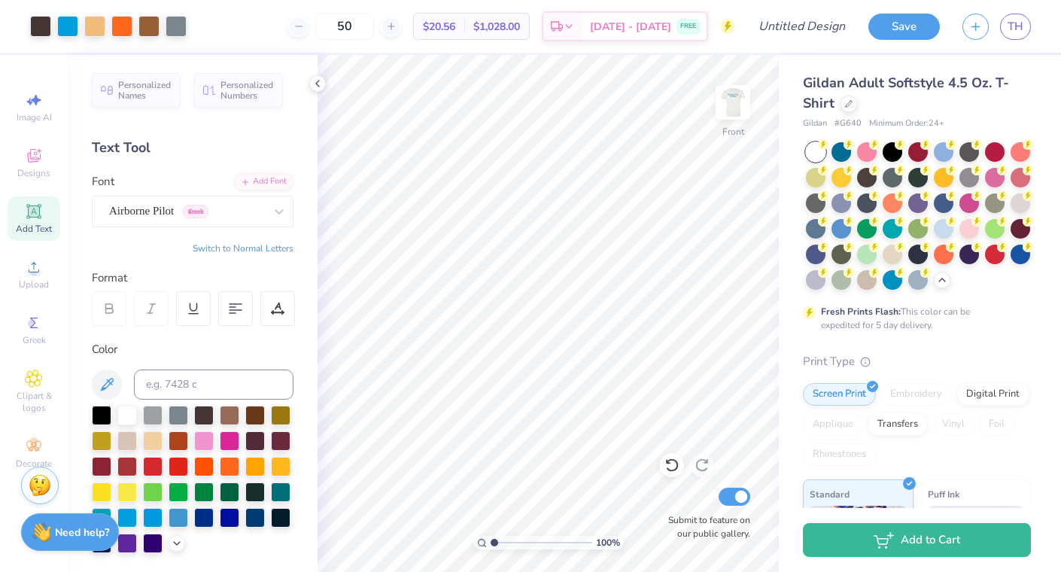 The width and height of the screenshot is (1061, 572). Describe the element at coordinates (82, 532) in the screenshot. I see `strong: Need help?` at that location.